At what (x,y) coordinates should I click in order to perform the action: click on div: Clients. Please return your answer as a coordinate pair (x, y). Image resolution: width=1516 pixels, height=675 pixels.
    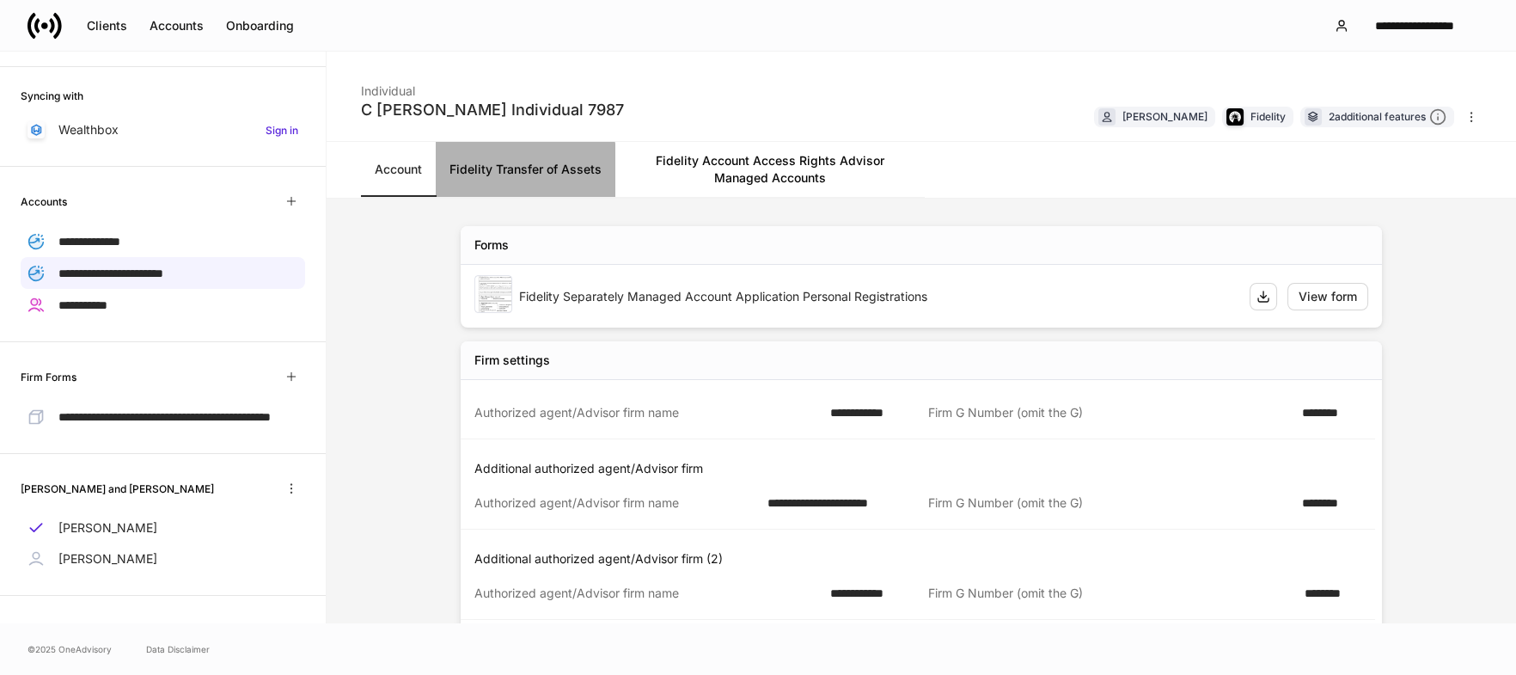
    Looking at the image, I should click on (107, 26).